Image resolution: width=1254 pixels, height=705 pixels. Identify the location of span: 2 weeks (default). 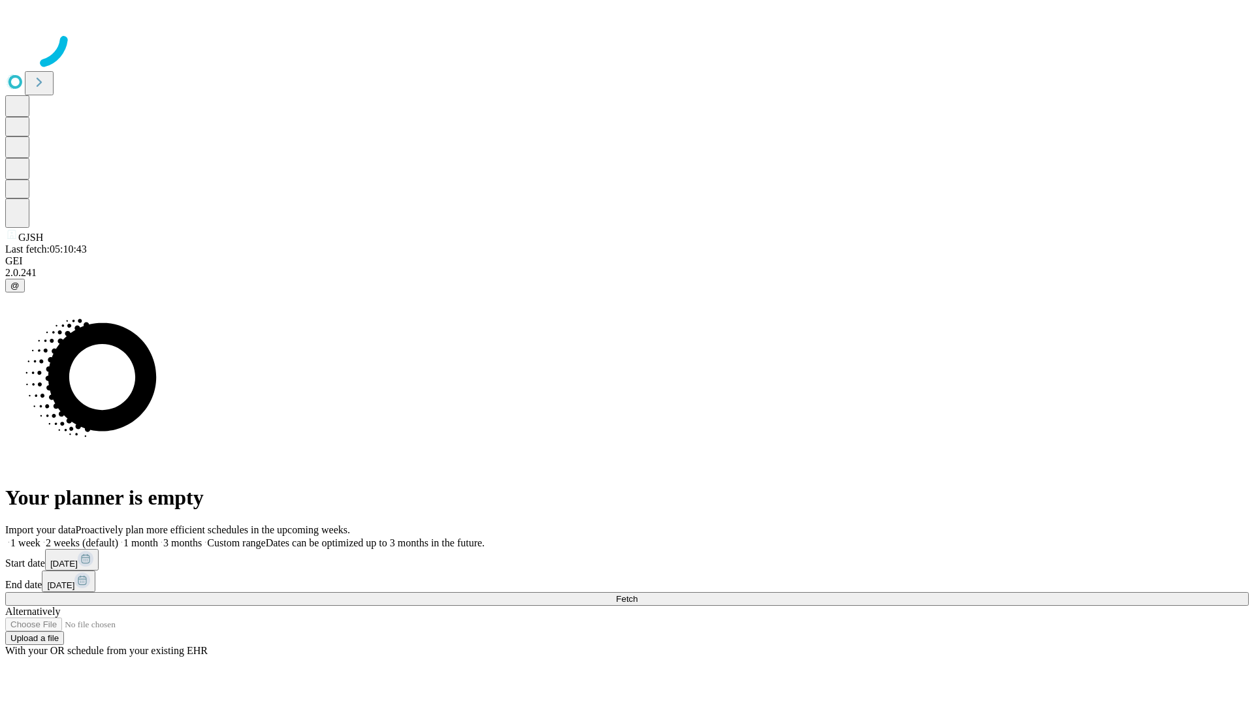
(82, 543).